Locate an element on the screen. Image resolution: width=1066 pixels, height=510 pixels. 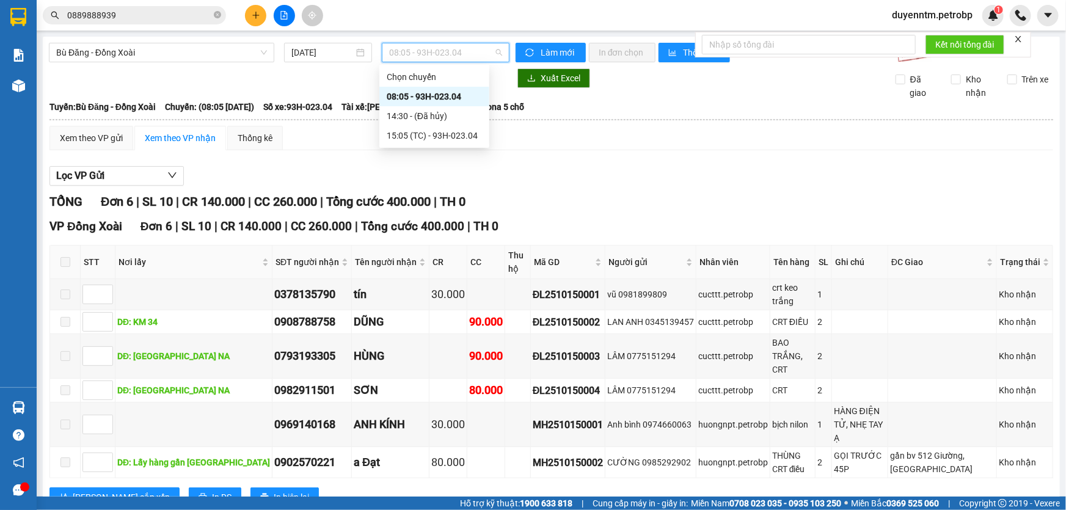
div: huongnpt.petrobp is located at coordinates (733, 424).